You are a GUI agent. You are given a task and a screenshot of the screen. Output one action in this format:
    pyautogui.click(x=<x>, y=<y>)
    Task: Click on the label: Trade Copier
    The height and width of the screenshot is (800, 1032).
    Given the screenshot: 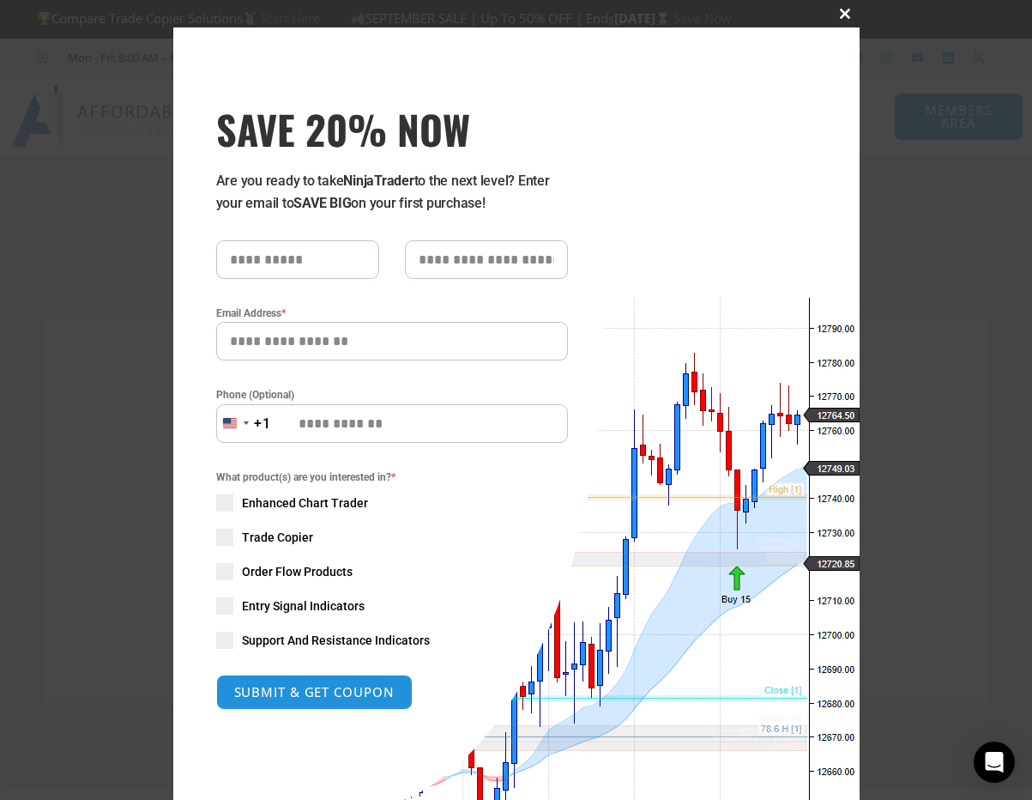 What is the action you would take?
    pyautogui.click(x=392, y=537)
    